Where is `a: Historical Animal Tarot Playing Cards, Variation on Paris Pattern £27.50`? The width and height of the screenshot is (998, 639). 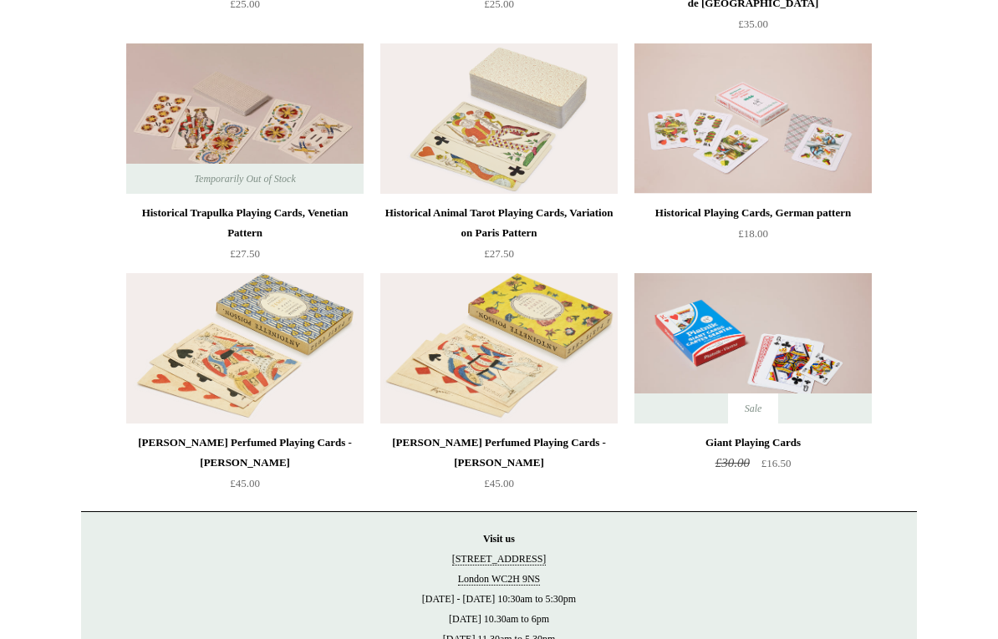 a: Historical Animal Tarot Playing Cards, Variation on Paris Pattern £27.50 is located at coordinates (499, 237).